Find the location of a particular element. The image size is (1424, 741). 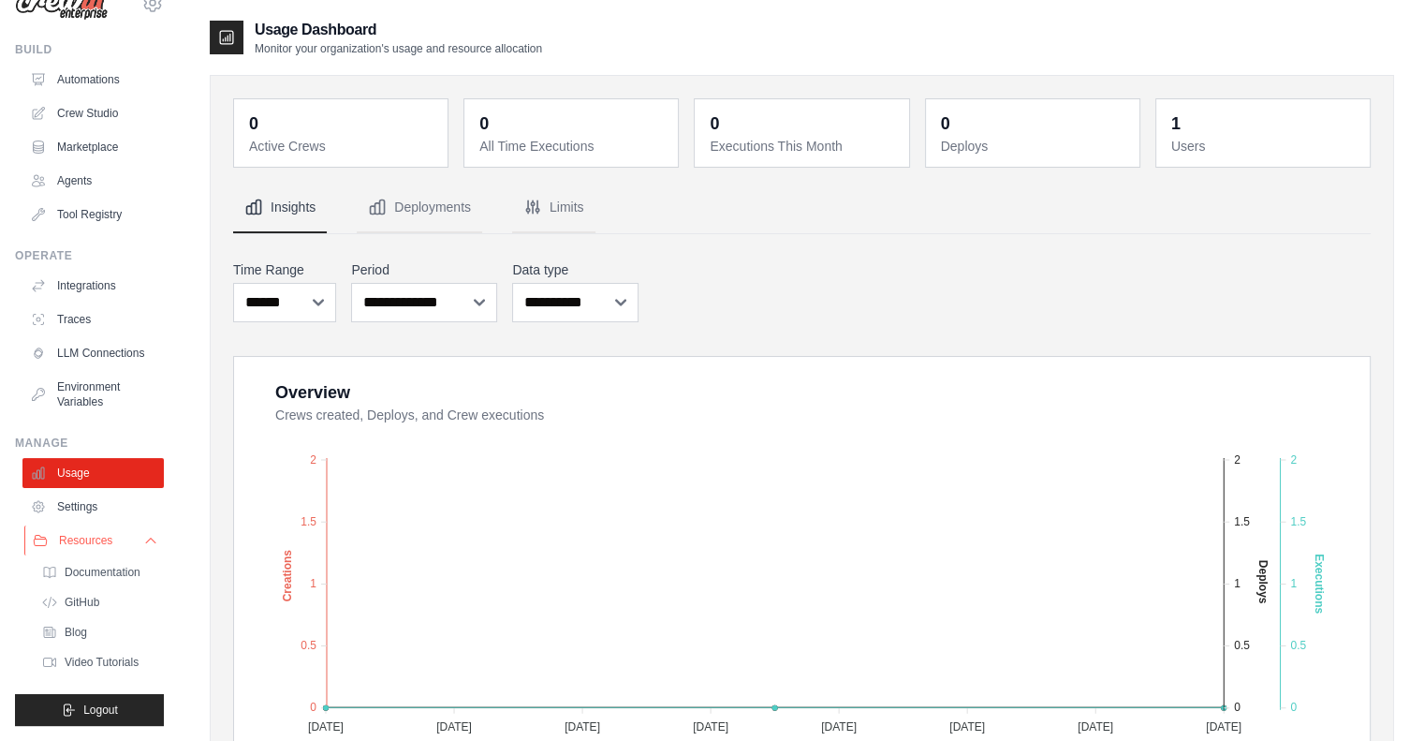

button: Logout is located at coordinates (89, 710).